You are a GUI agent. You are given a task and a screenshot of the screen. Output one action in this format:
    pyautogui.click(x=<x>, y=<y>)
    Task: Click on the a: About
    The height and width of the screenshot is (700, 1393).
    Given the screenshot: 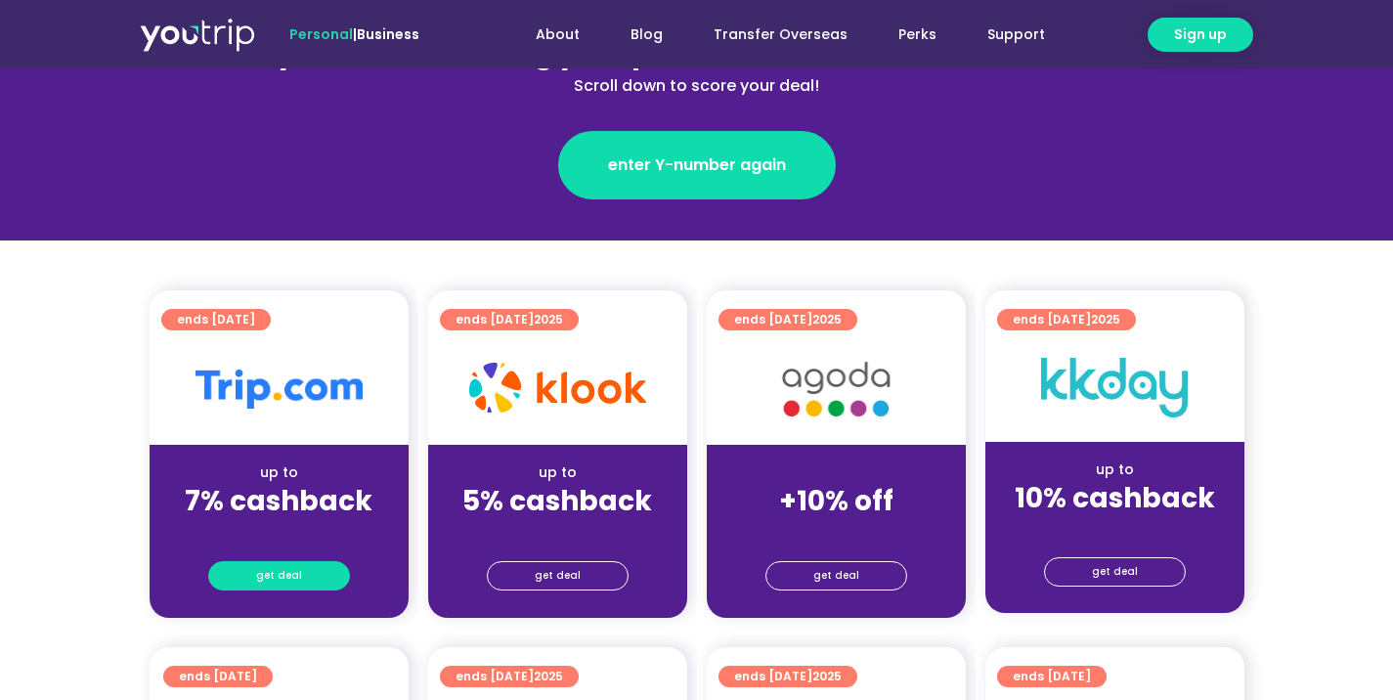 What is the action you would take?
    pyautogui.click(x=557, y=34)
    